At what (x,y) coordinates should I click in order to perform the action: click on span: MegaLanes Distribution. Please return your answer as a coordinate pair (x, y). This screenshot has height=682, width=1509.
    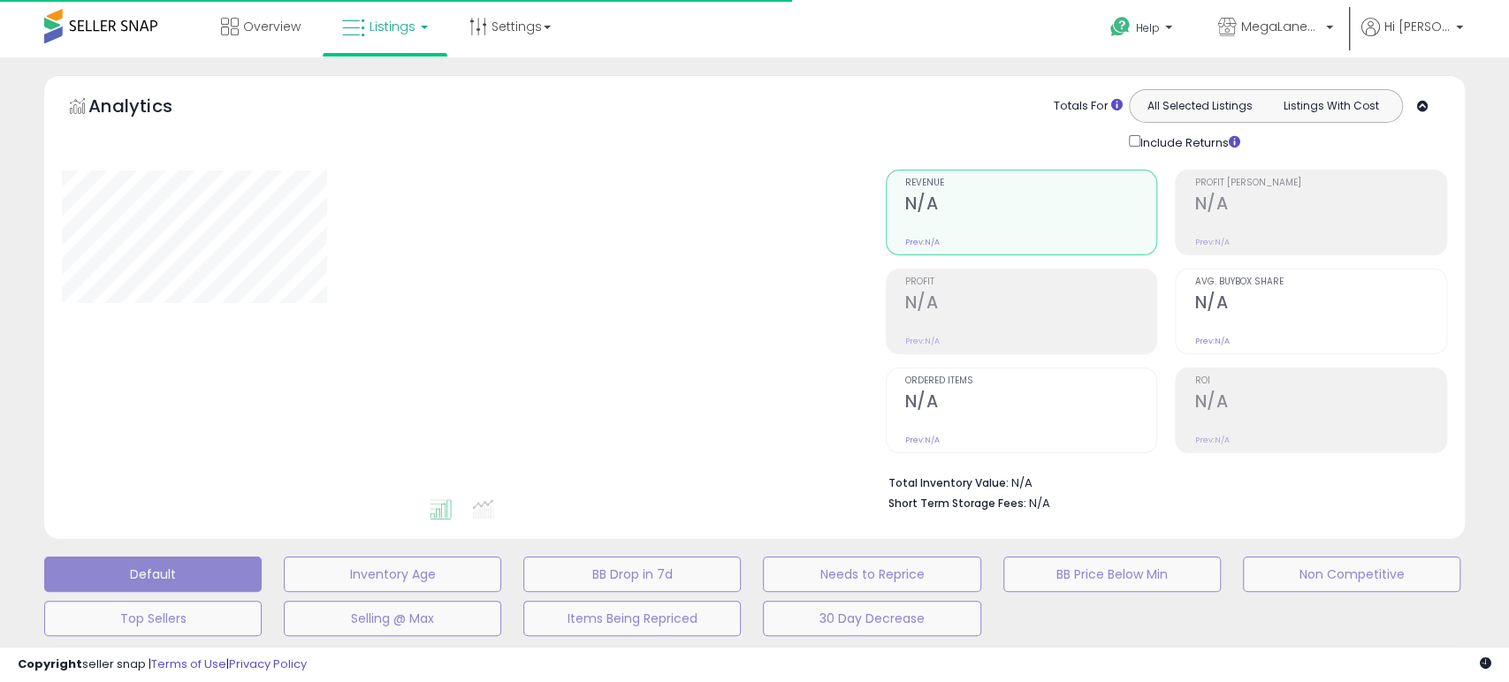
    Looking at the image, I should click on (1281, 27).